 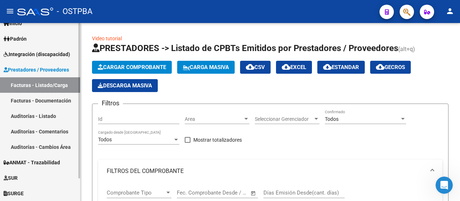 I want to click on mat-expansion-panel-header: FILTROS DEL COMPROBANTE, so click(x=270, y=171).